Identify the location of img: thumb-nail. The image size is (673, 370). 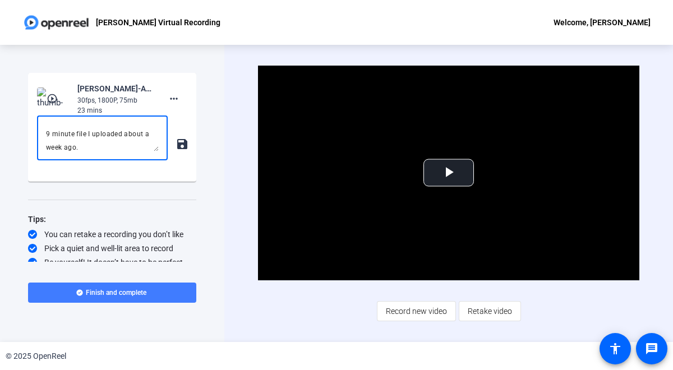
(53, 99).